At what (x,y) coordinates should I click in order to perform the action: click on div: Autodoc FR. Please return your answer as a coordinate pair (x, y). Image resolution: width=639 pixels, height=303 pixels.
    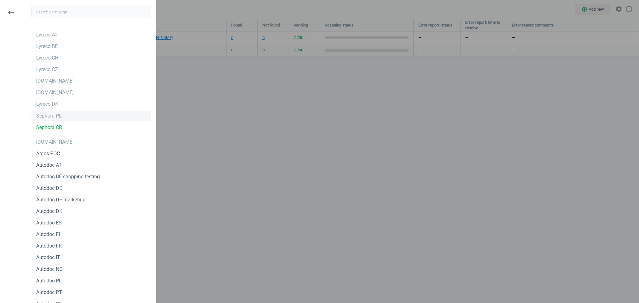
    Looking at the image, I should click on (49, 246).